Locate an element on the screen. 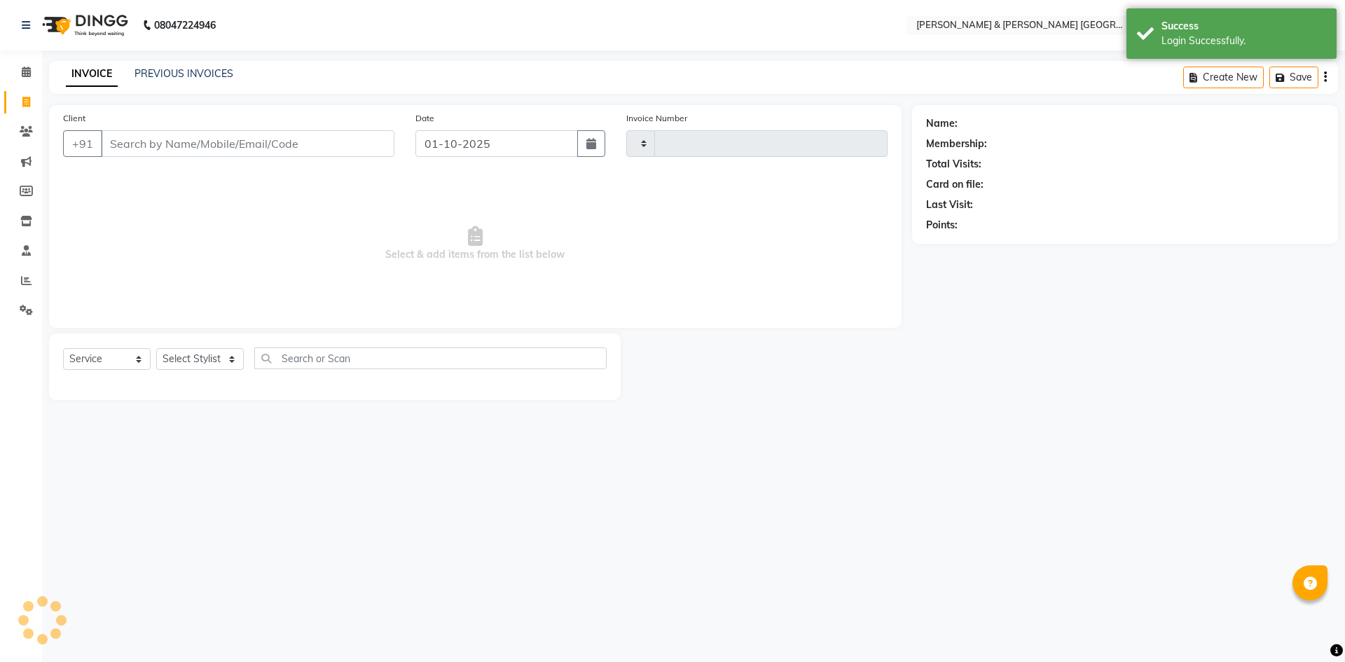 Image resolution: width=1345 pixels, height=662 pixels. div: Success is located at coordinates (1244, 26).